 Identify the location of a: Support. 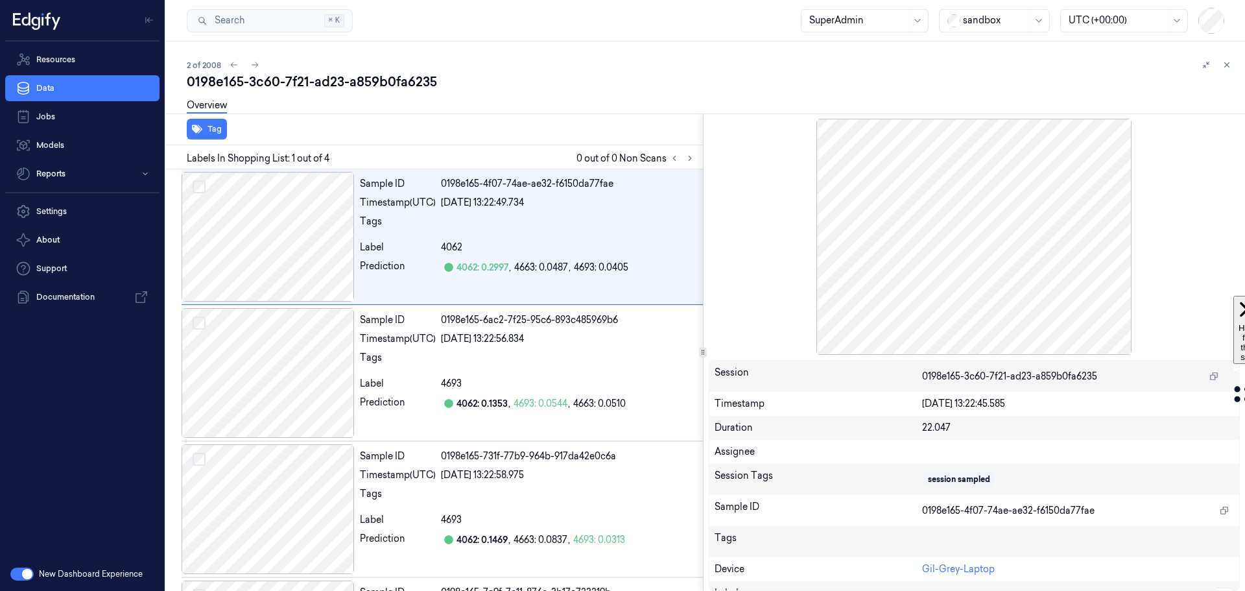
(82, 269).